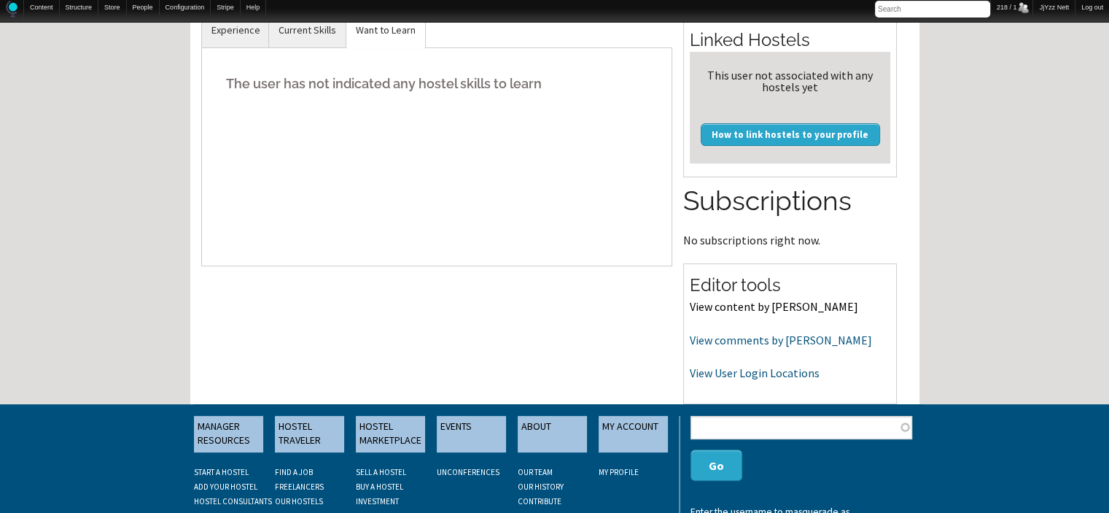  Describe the element at coordinates (540, 501) in the screenshot. I see `a: CONTRIBUTE` at that location.